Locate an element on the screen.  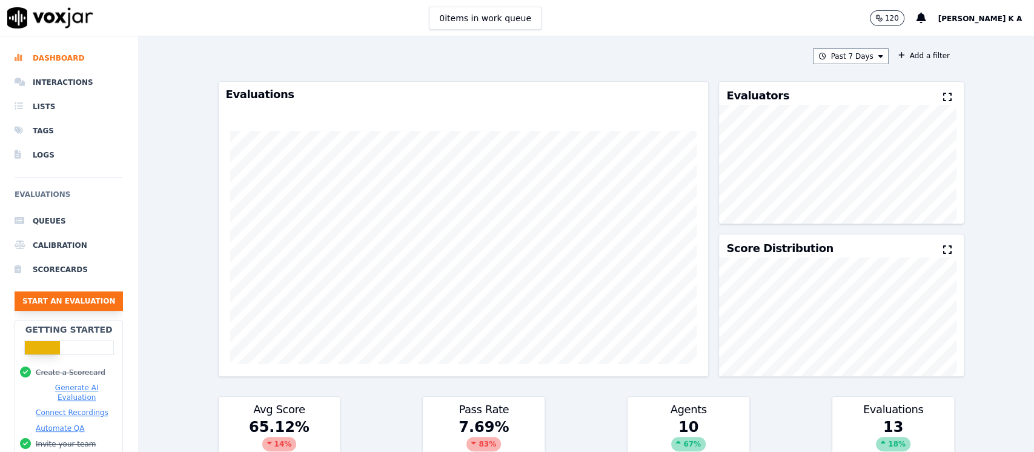
div: 67 % is located at coordinates (688, 444).